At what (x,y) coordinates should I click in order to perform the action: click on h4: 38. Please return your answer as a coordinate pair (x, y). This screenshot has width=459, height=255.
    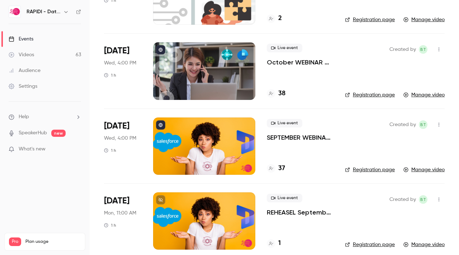
    Looking at the image, I should click on (282, 94).